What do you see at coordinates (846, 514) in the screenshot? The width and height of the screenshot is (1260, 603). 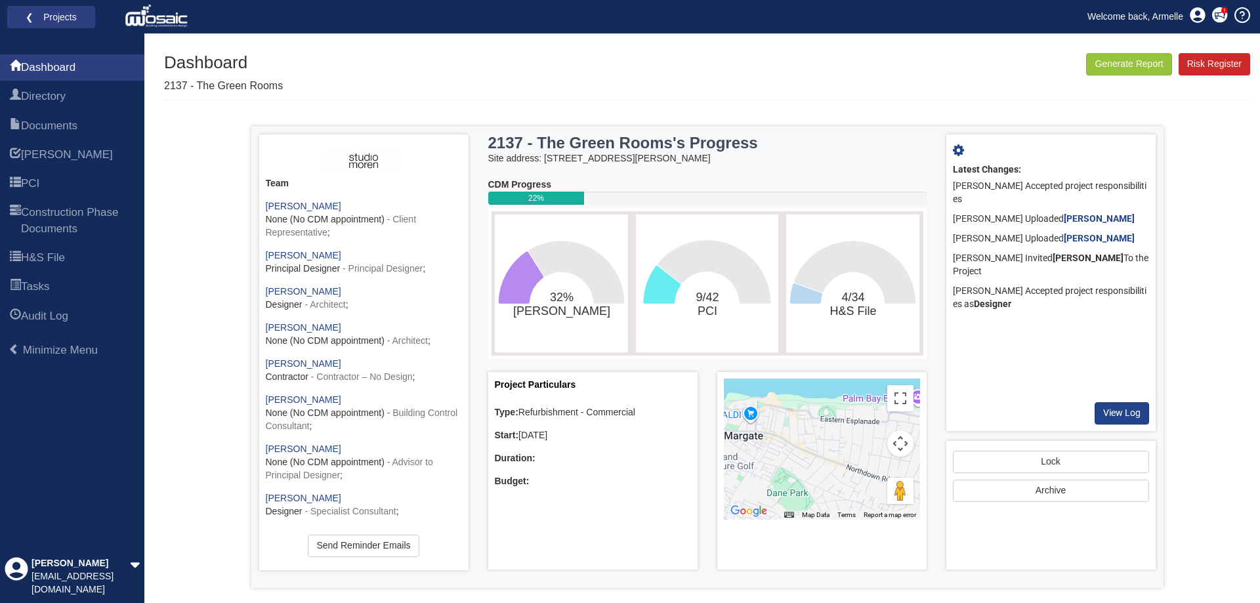 I see `a: Terms (opens in new tab)` at bounding box center [846, 514].